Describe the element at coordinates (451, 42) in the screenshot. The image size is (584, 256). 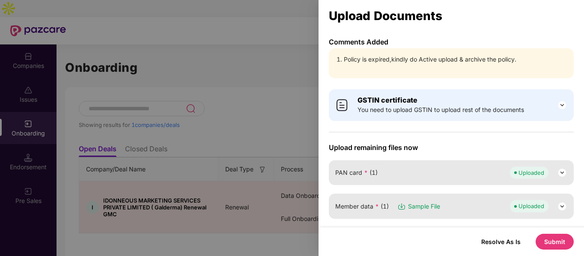
I see `p: Comments Added` at that location.